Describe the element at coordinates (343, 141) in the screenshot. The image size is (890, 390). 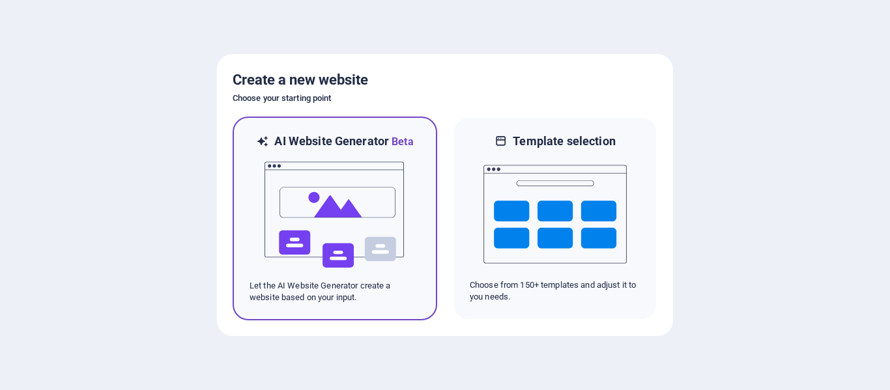
I see `h6: AI Website Generator` at that location.